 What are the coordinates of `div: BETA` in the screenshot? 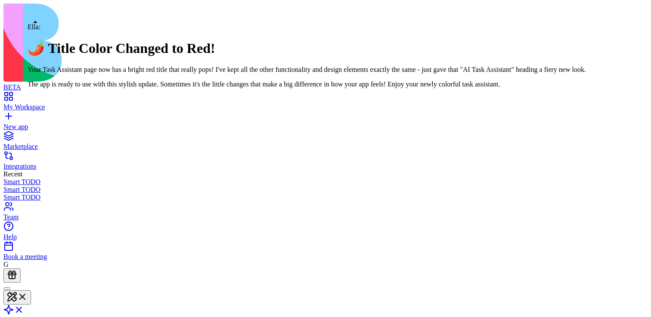 It's located at (325, 87).